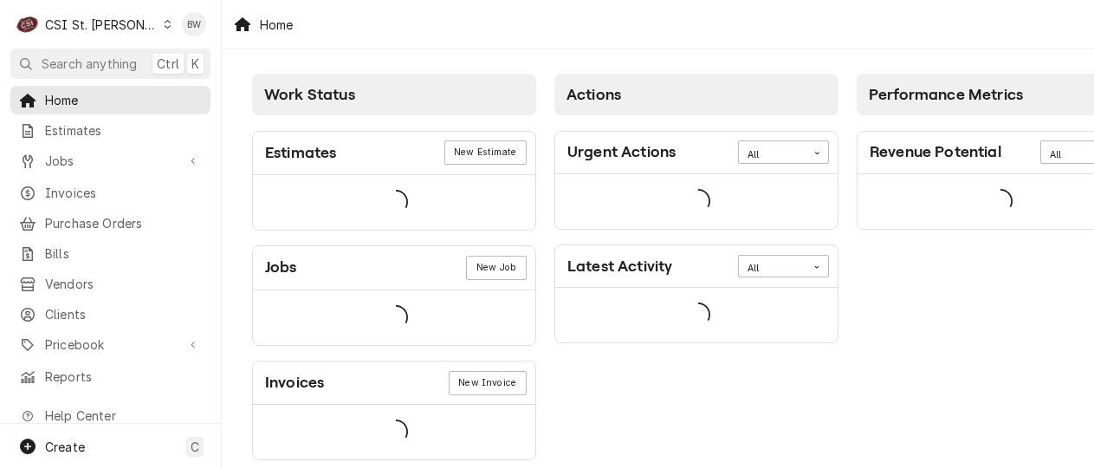  Describe the element at coordinates (195, 63) in the screenshot. I see `span: K` at that location.